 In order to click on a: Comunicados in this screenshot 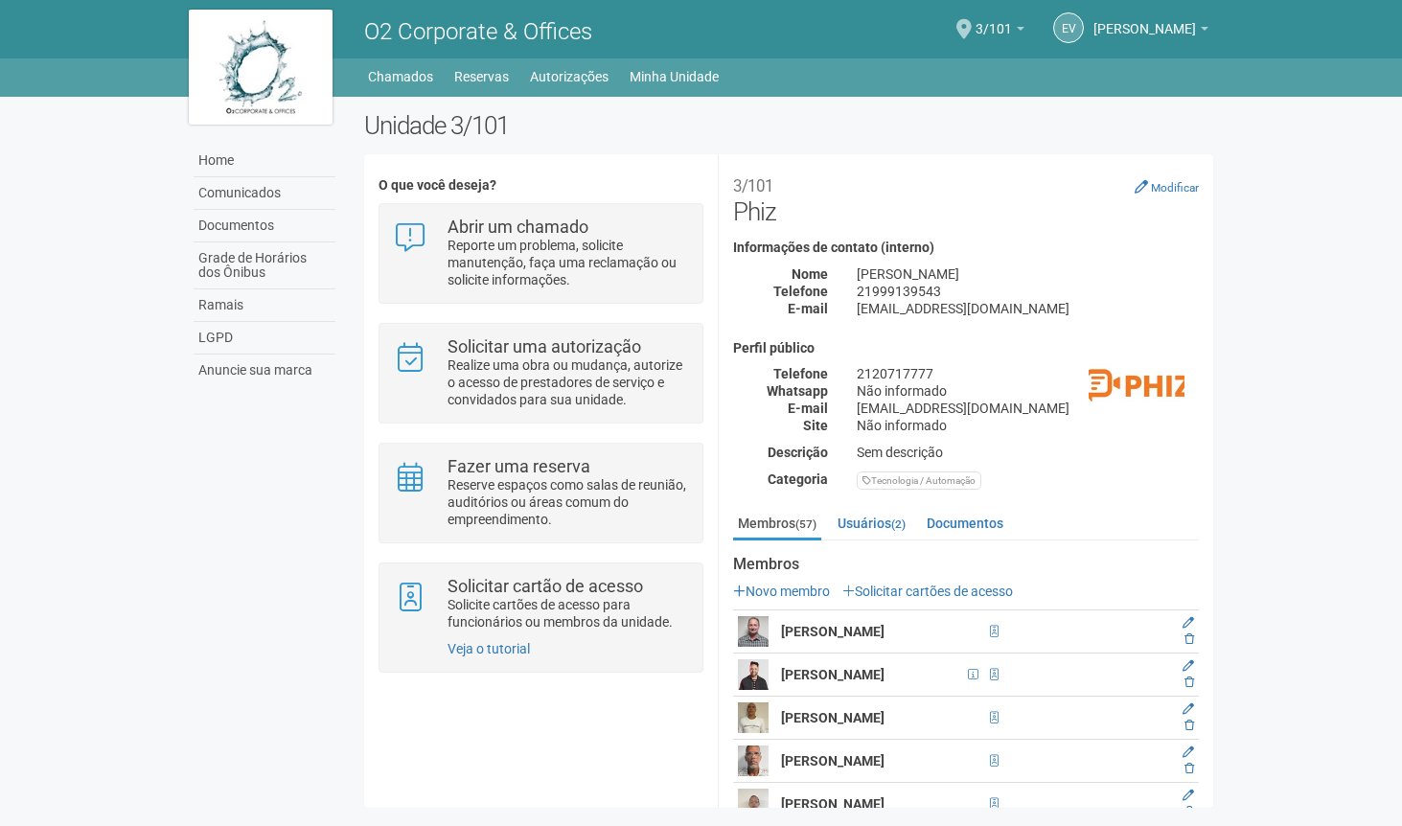, I will do `click(265, 194)`.